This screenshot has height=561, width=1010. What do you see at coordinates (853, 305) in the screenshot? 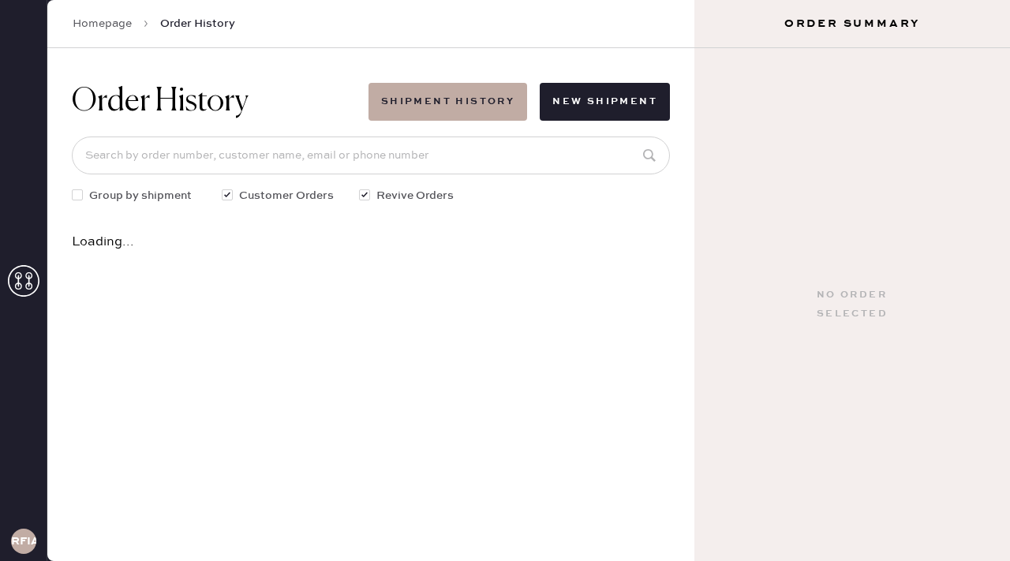
I see `div: No order selected` at bounding box center [853, 305].